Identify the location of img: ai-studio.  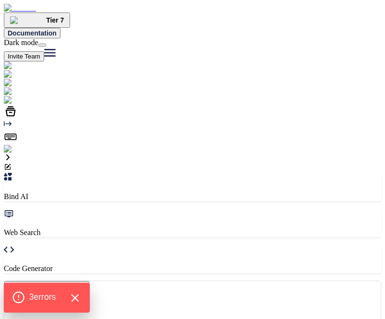
(21, 74).